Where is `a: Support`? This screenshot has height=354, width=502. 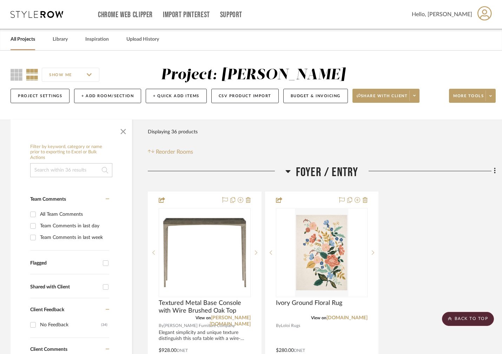 a: Support is located at coordinates (231, 15).